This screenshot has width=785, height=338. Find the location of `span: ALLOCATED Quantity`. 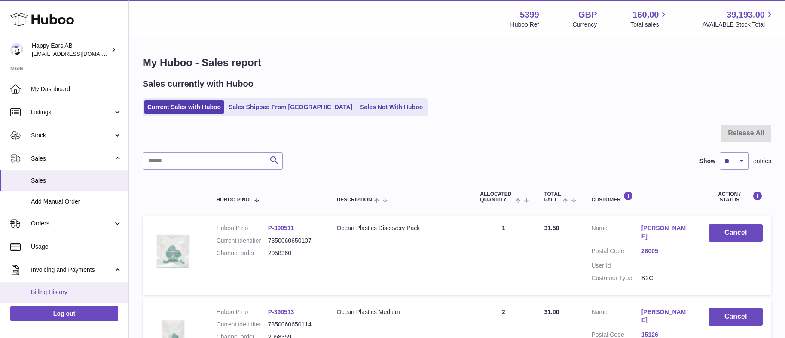

span: ALLOCATED Quantity is located at coordinates (497, 197).